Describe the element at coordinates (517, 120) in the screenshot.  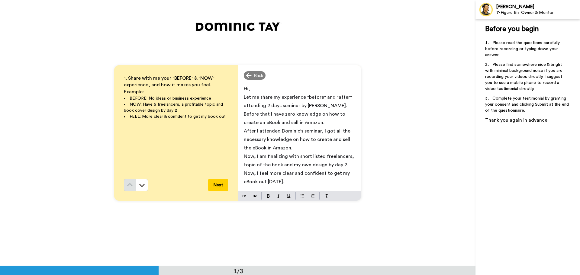
I see `span: Thank you again in advance!` at that location.